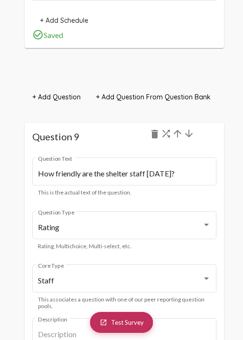 The height and width of the screenshot is (340, 243). What do you see at coordinates (64, 20) in the screenshot?
I see `span: + Add Schedule` at bounding box center [64, 20].